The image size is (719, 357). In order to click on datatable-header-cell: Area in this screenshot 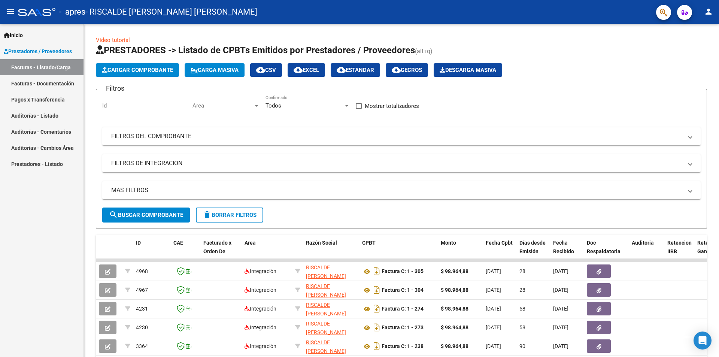, I will do `click(267, 251)`.